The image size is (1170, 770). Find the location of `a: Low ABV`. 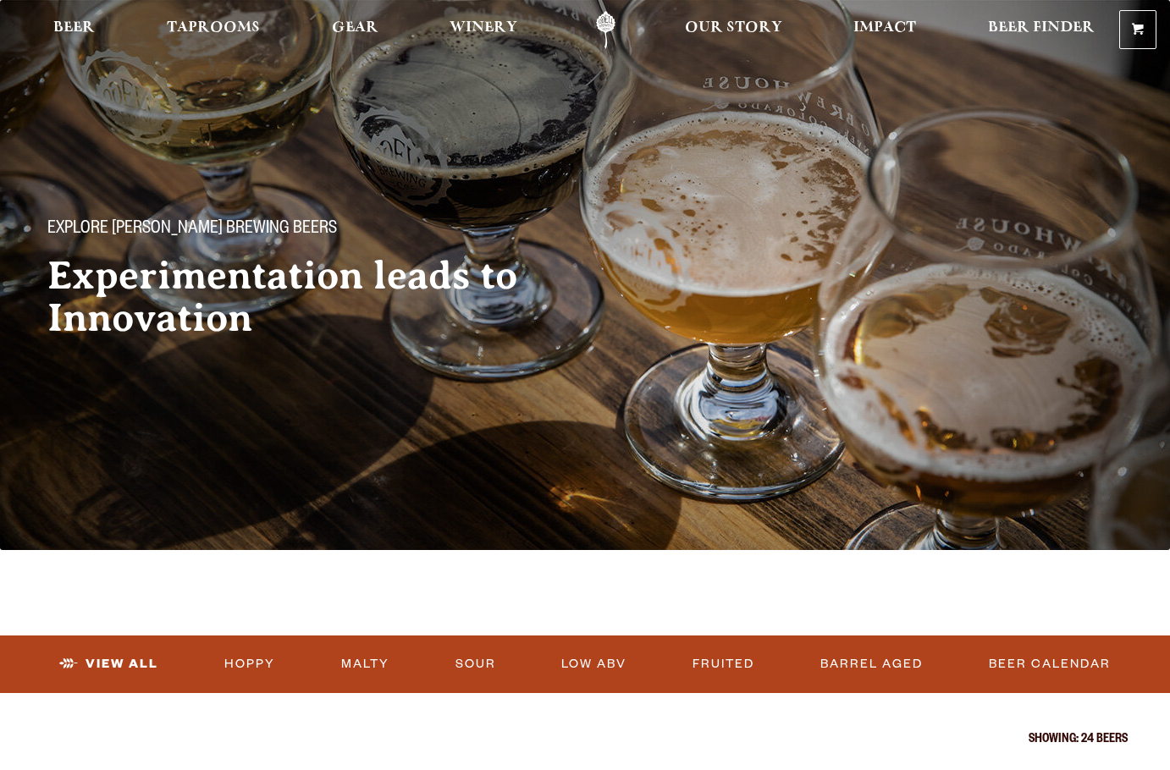

a: Low ABV is located at coordinates (594, 665).